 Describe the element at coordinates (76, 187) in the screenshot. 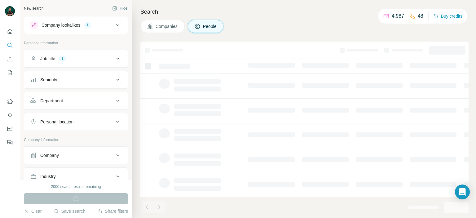

I see `div: 2000 search results remaining` at that location.